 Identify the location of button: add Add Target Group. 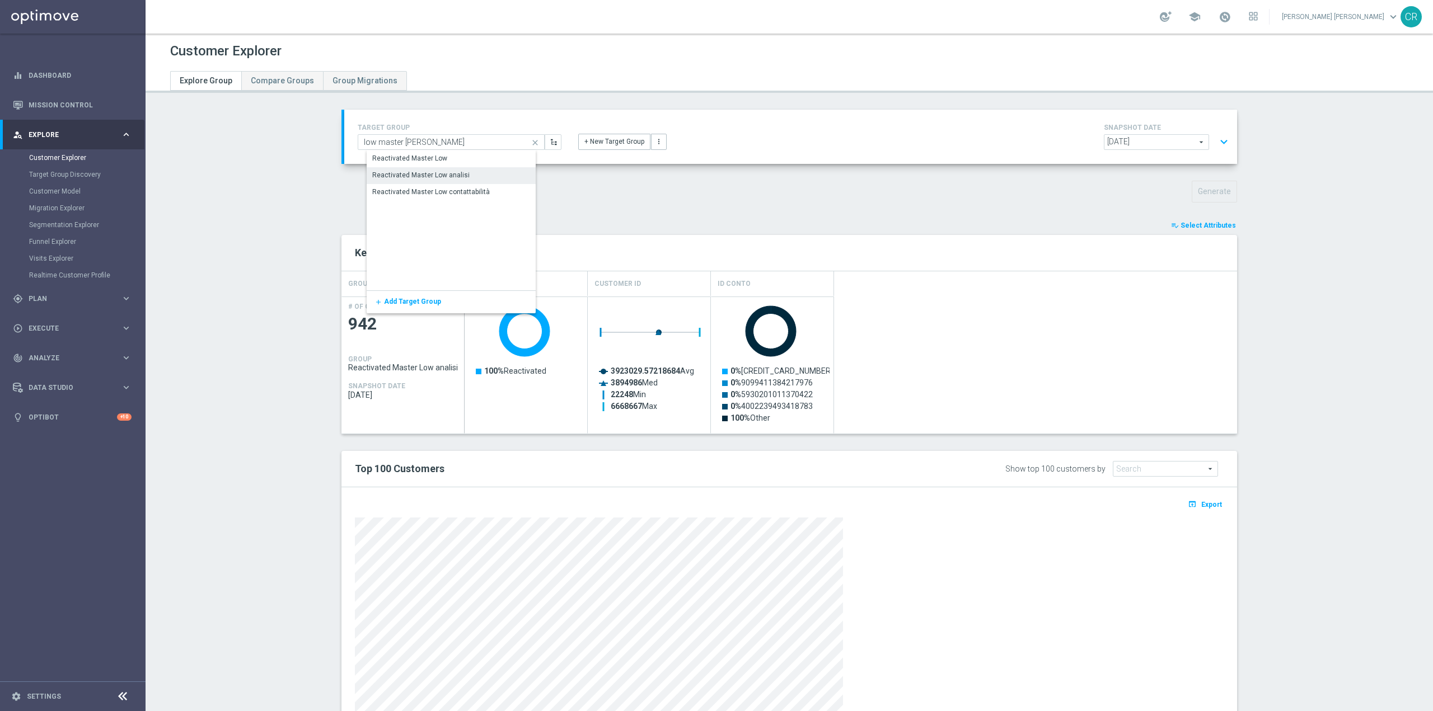
(375, 302).